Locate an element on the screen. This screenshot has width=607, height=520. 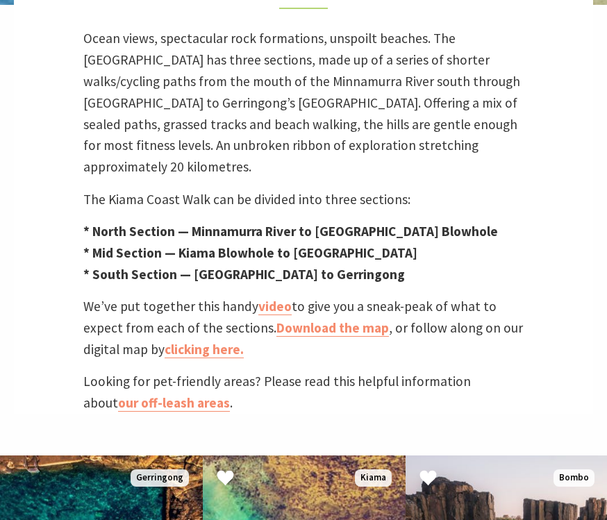
p: Looking for pet-friendly areas? Please read this helpful information about . is located at coordinates (303, 393).